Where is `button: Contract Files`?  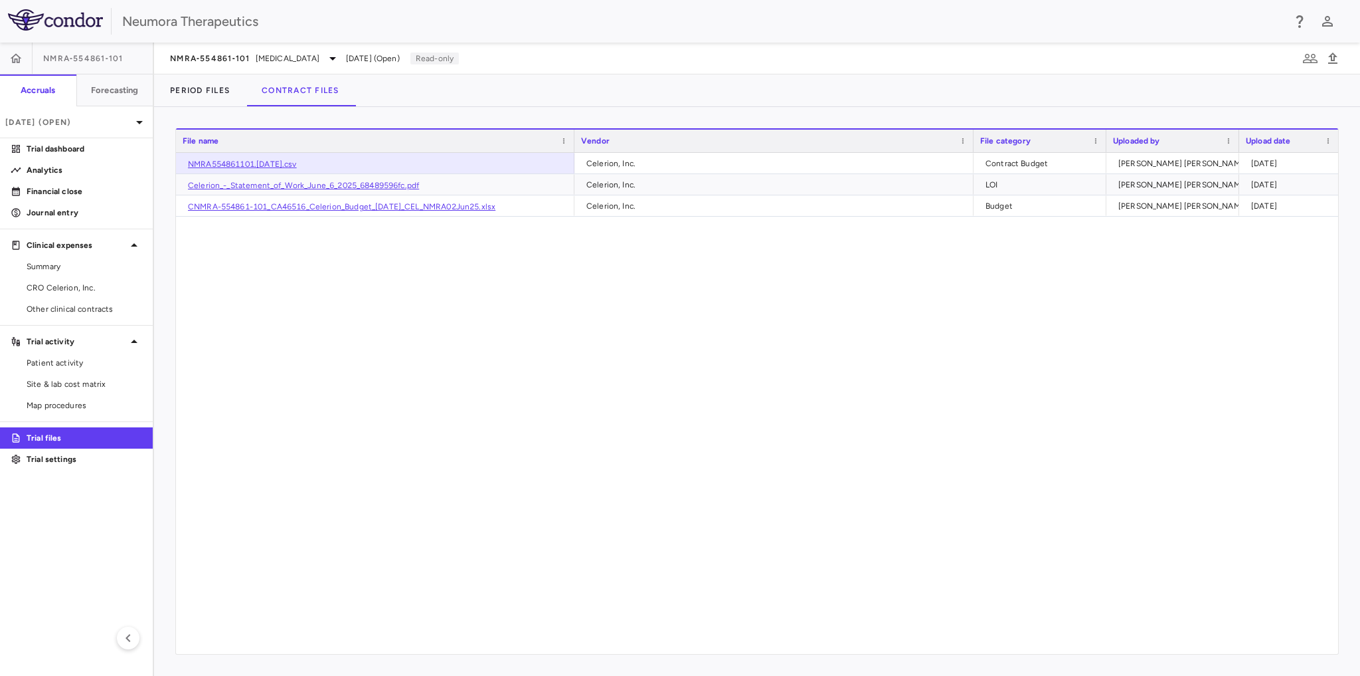
button: Contract Files is located at coordinates (300, 90).